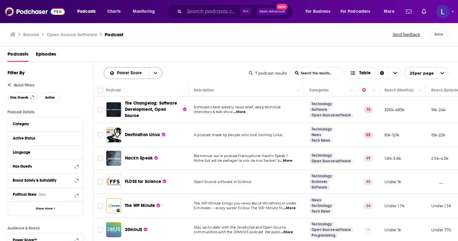 The image size is (458, 241). I want to click on span: The WP Minute, so click(140, 205).